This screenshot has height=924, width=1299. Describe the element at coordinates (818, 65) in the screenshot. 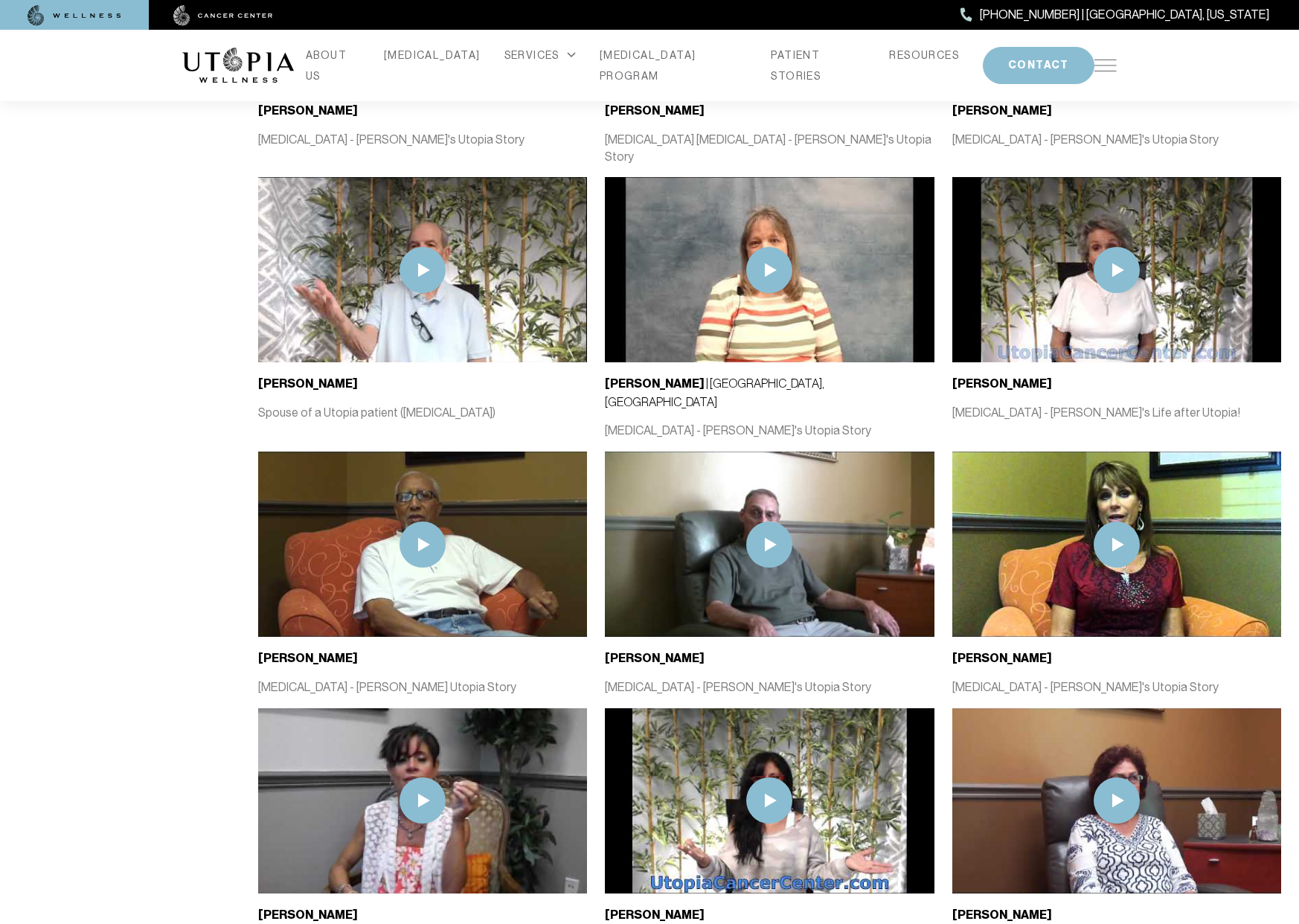

I see `a: PATIENT STORIES` at that location.